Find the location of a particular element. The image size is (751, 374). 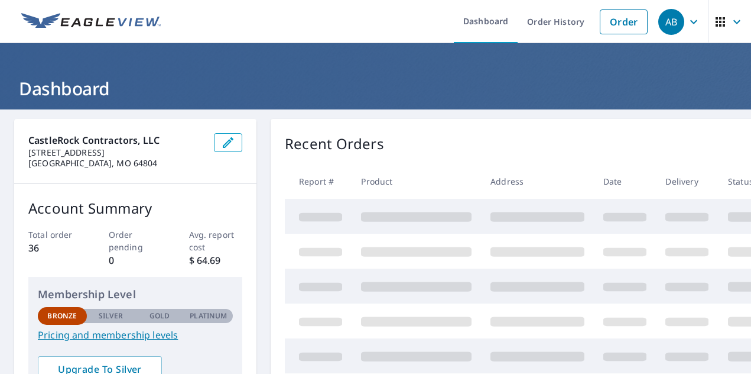

p: Total order is located at coordinates (55, 234).